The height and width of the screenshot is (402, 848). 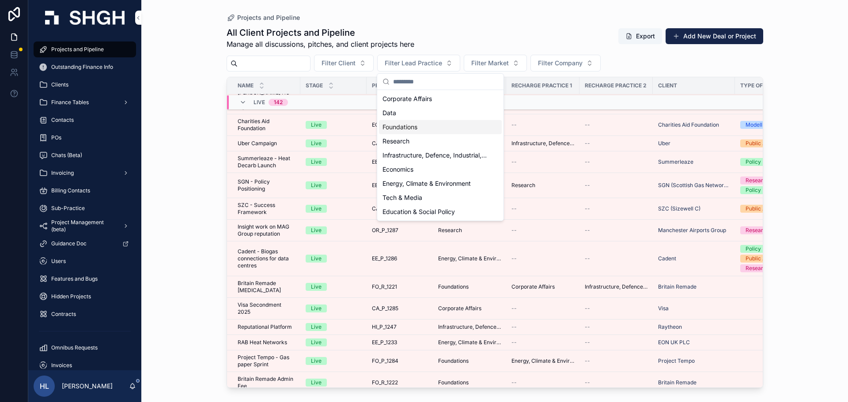 I want to click on a: Summerleaze, so click(x=694, y=162).